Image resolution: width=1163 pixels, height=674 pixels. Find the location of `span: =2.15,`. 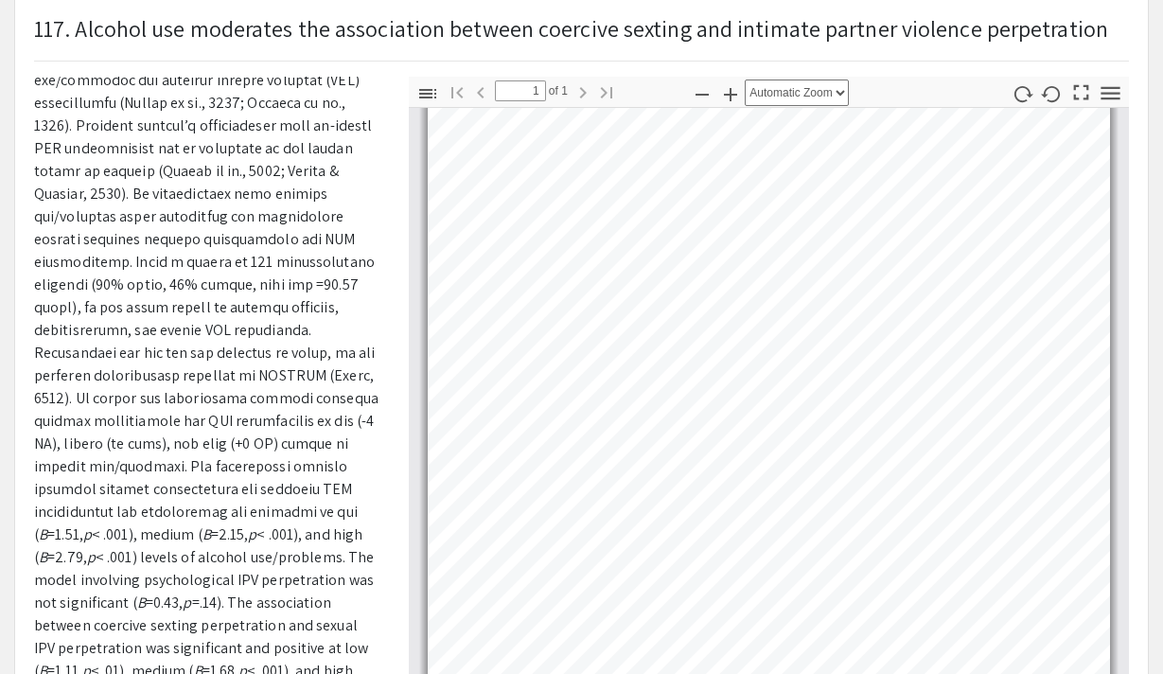

span: =2.15, is located at coordinates (230, 534).